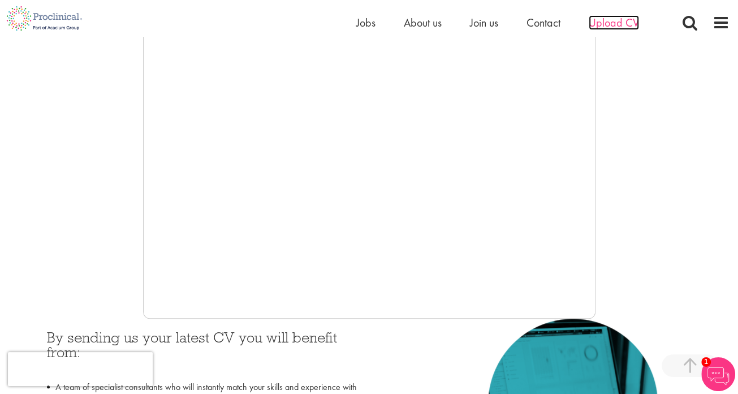  What do you see at coordinates (366, 23) in the screenshot?
I see `a: Jobs` at bounding box center [366, 23].